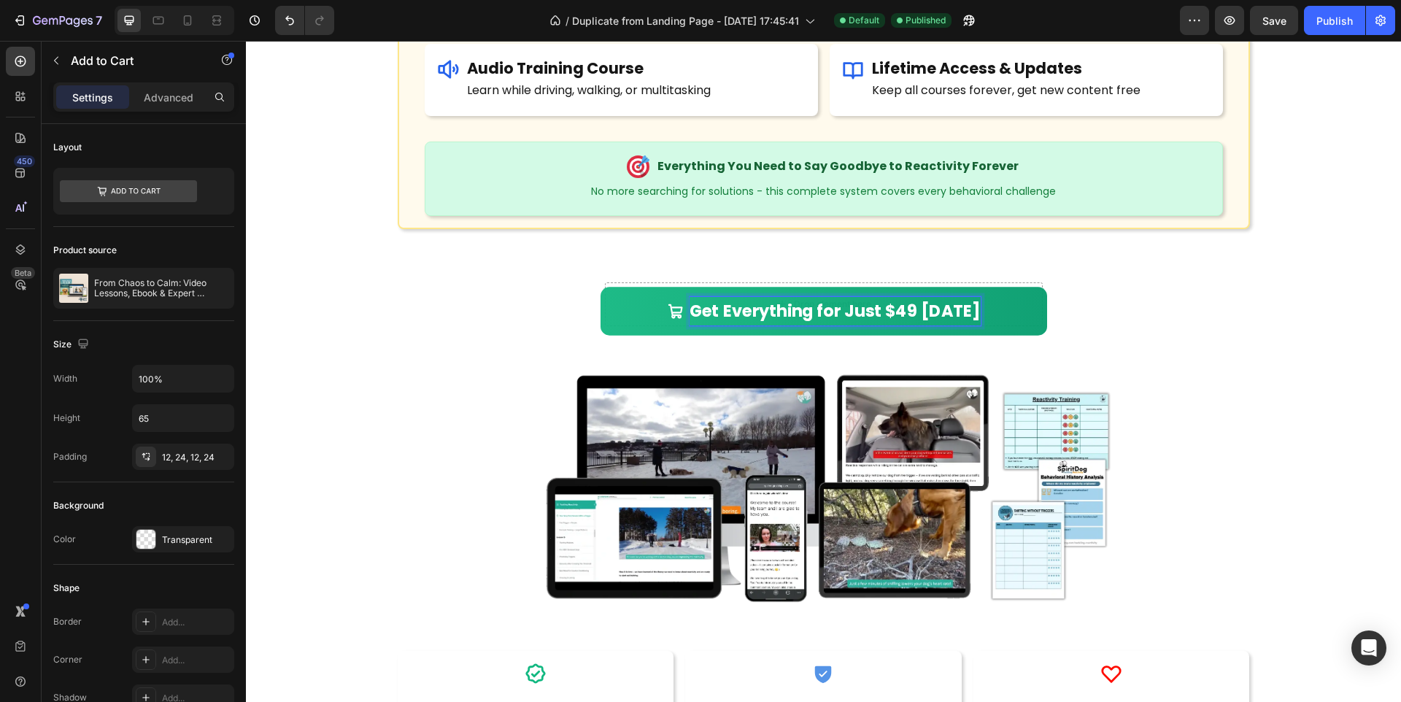 The width and height of the screenshot is (1401, 702). I want to click on div: Shape, so click(66, 588).